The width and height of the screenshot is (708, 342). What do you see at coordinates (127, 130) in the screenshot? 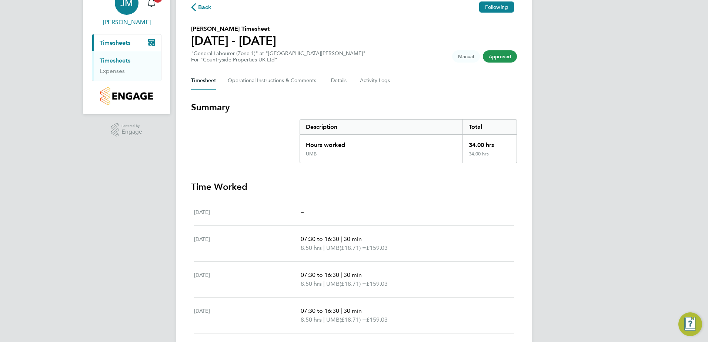
I see `a: Powered byEngage` at bounding box center [127, 130].